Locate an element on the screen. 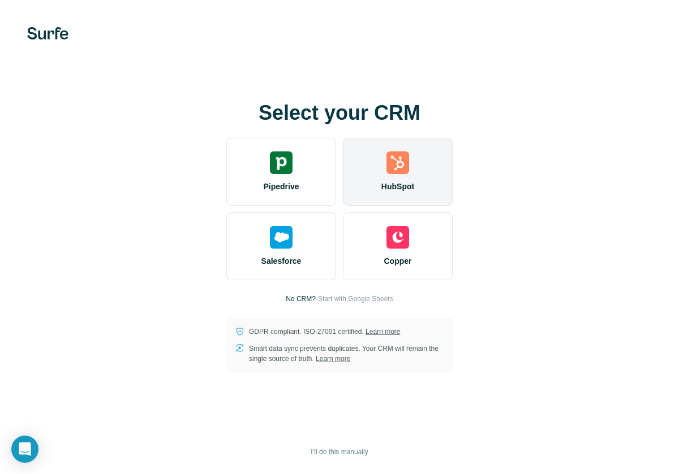 This screenshot has height=474, width=679. span: Copper is located at coordinates (398, 261).